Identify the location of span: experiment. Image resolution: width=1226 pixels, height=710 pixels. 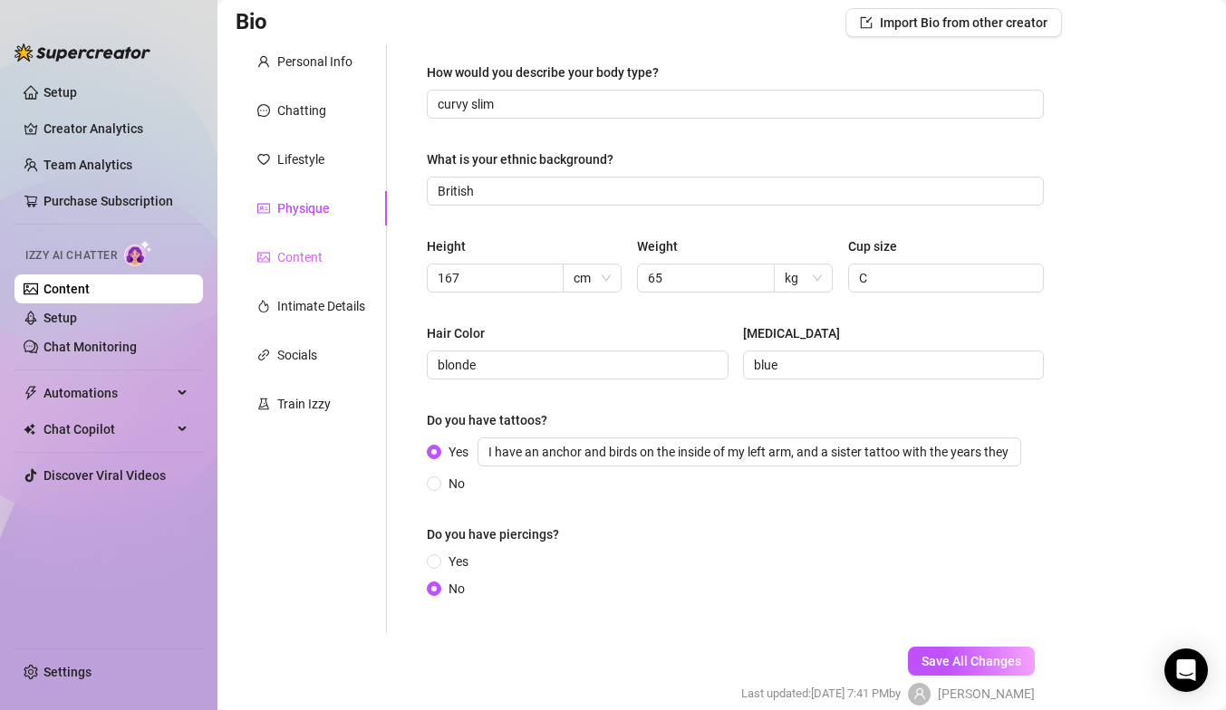
(264, 404).